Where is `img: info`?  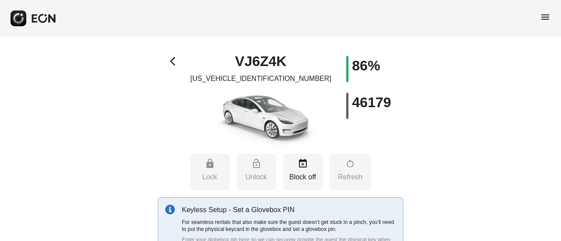 img: info is located at coordinates (170, 210).